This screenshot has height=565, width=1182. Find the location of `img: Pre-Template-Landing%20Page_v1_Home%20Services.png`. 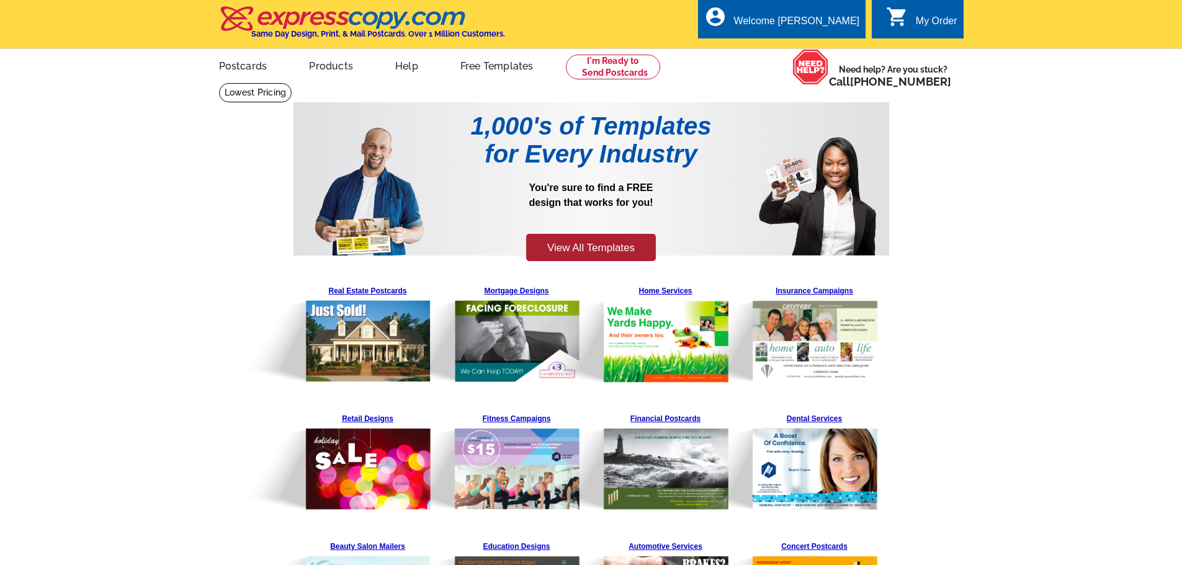

img: Pre-Template-Landing%20Page_v1_Home%20Services.png is located at coordinates (635, 332).